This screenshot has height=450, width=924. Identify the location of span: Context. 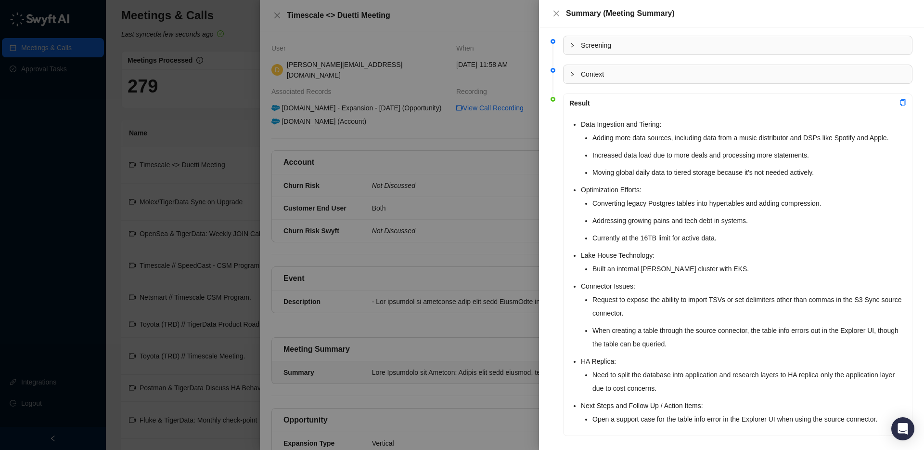
(744, 74).